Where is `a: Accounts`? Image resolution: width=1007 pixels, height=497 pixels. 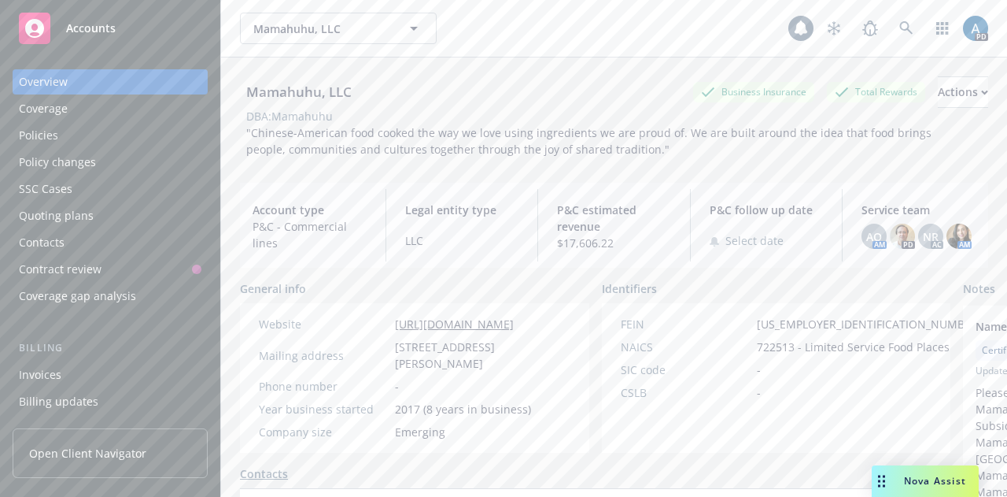 a: Accounts is located at coordinates (110, 28).